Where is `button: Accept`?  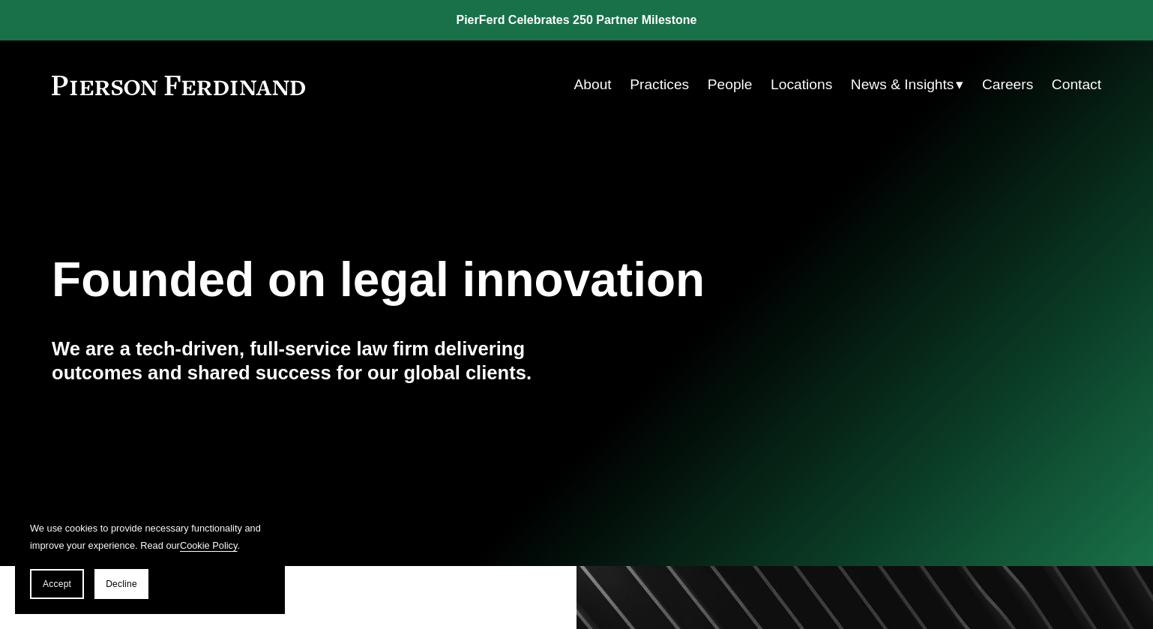 button: Accept is located at coordinates (57, 584).